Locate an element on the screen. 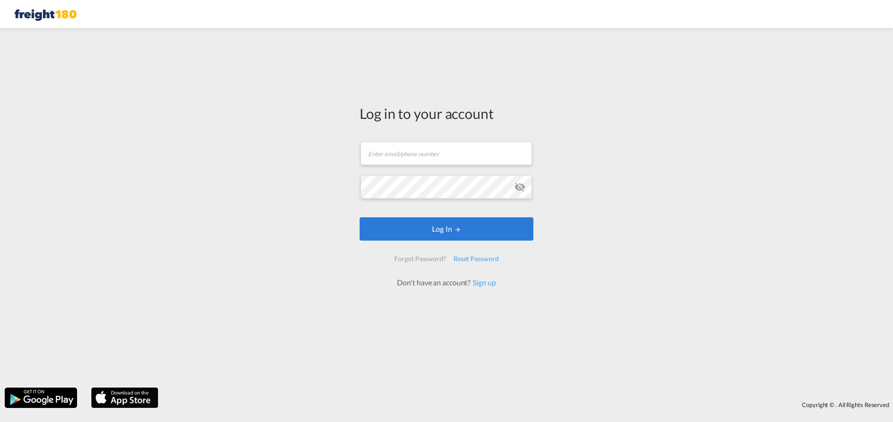  div: Don't have an account? is located at coordinates (446, 283).